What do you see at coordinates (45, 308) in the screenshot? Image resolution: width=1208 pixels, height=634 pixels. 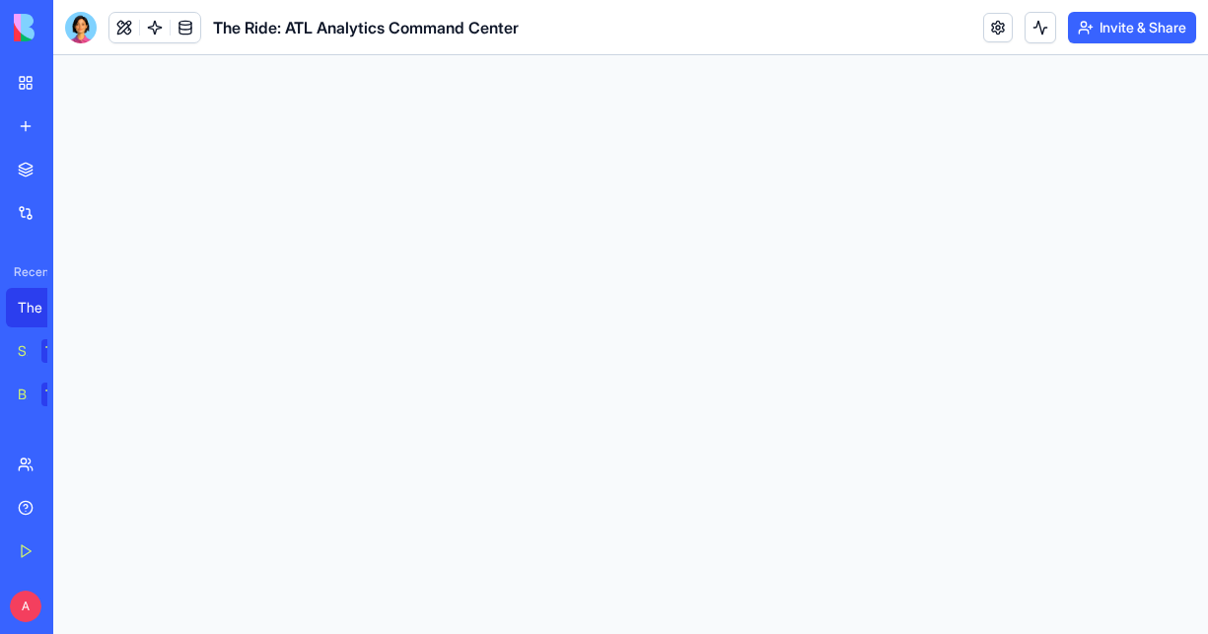 I see `a: The Ride: ATL Analytics Command Center` at bounding box center [45, 308].